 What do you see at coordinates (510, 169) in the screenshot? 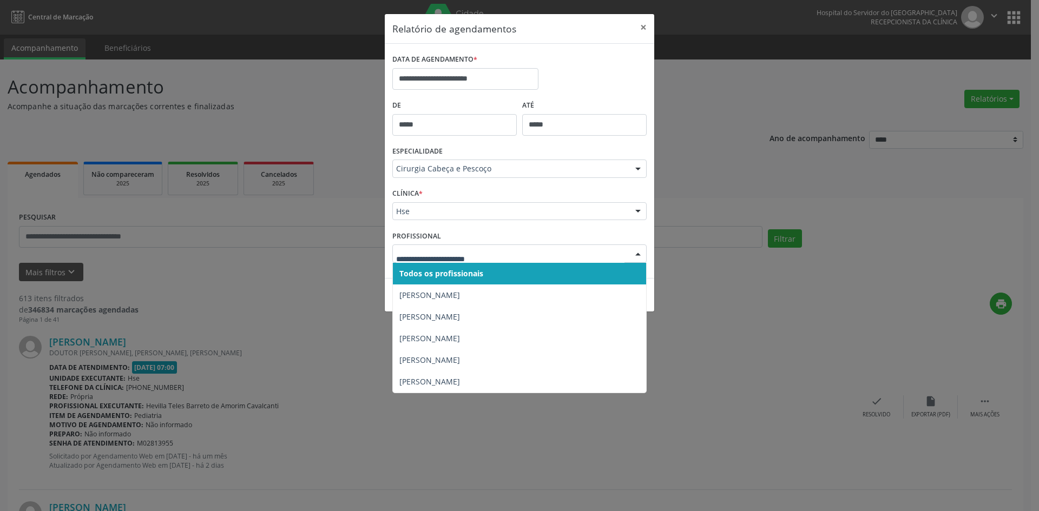
I see `span: Cirurgia Cabeça e Pescoço` at bounding box center [510, 169].